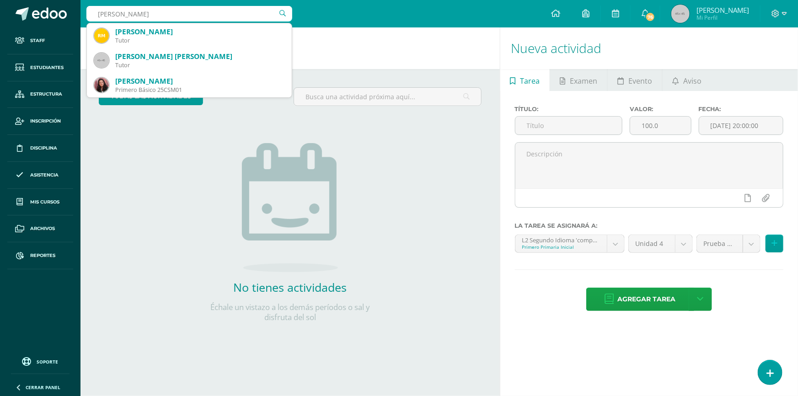  I want to click on label: La tarea se asignará a:, so click(649, 226).